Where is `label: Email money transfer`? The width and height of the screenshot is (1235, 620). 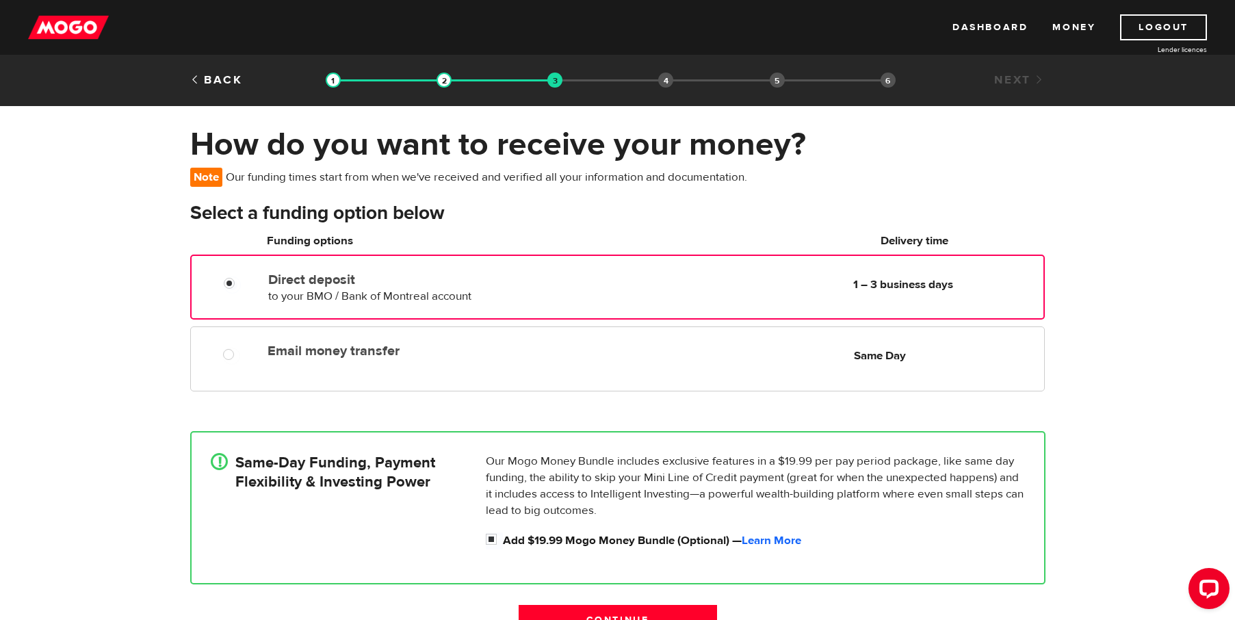 label: Email money transfer is located at coordinates (425, 351).